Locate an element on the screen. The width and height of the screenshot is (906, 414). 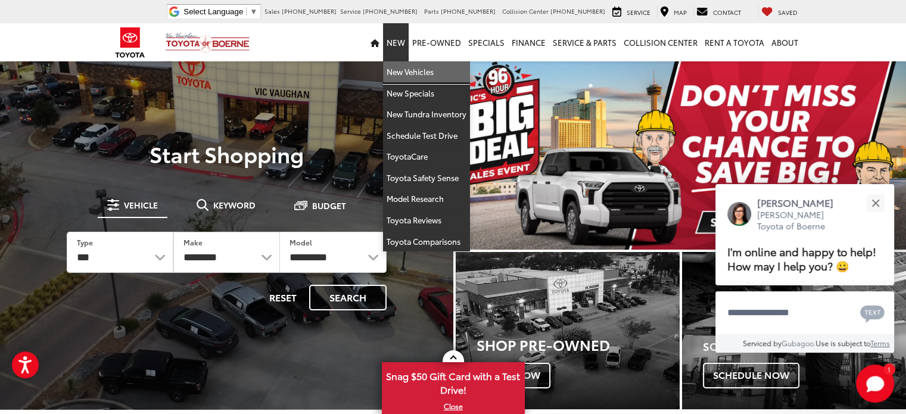
span: Keyword is located at coordinates (234, 205).